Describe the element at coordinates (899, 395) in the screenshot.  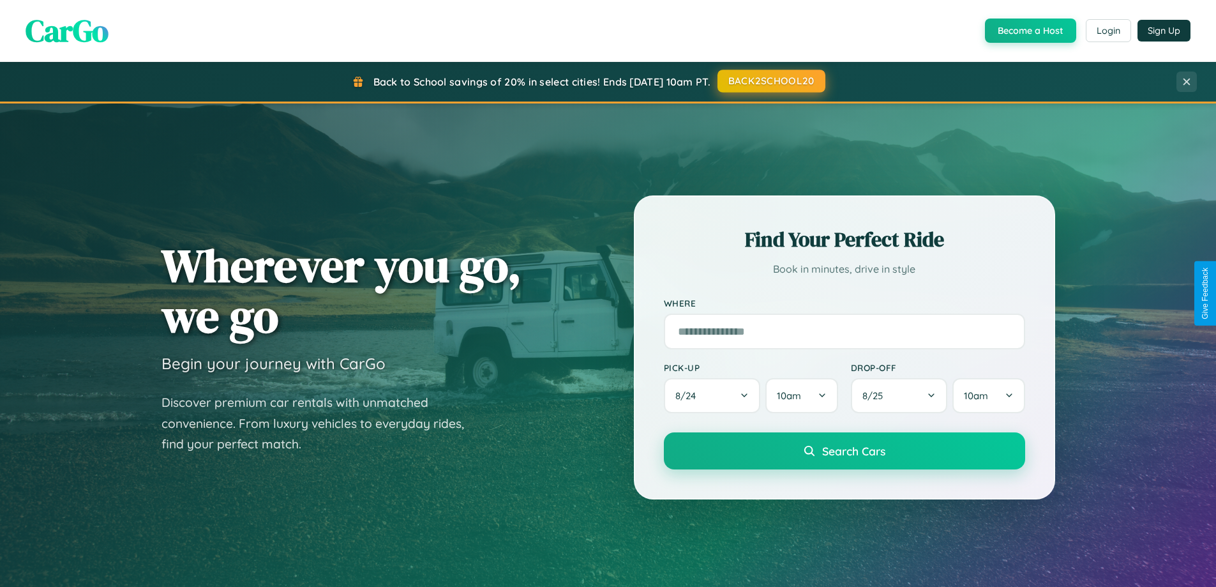
I see `button: 8/25` at that location.